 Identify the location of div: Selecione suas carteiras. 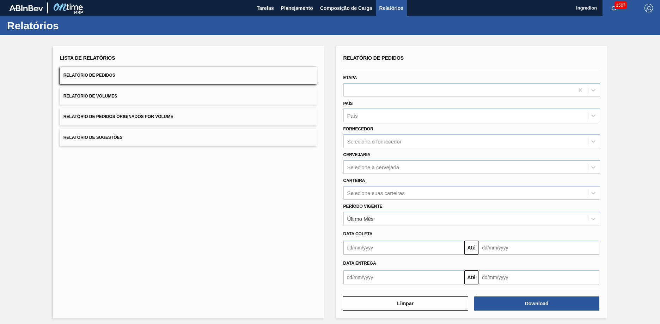
(376, 192).